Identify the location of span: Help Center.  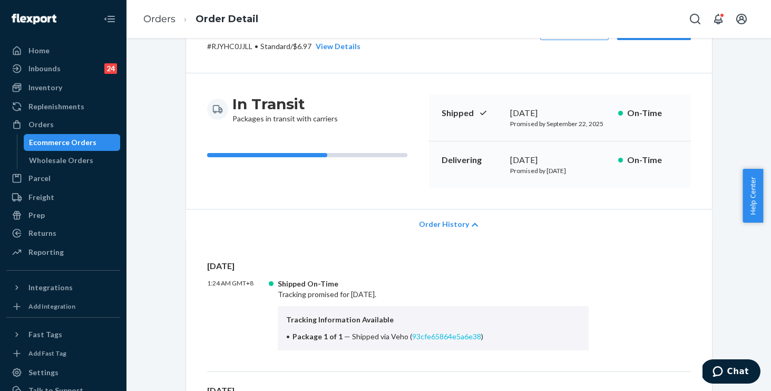
(753, 196).